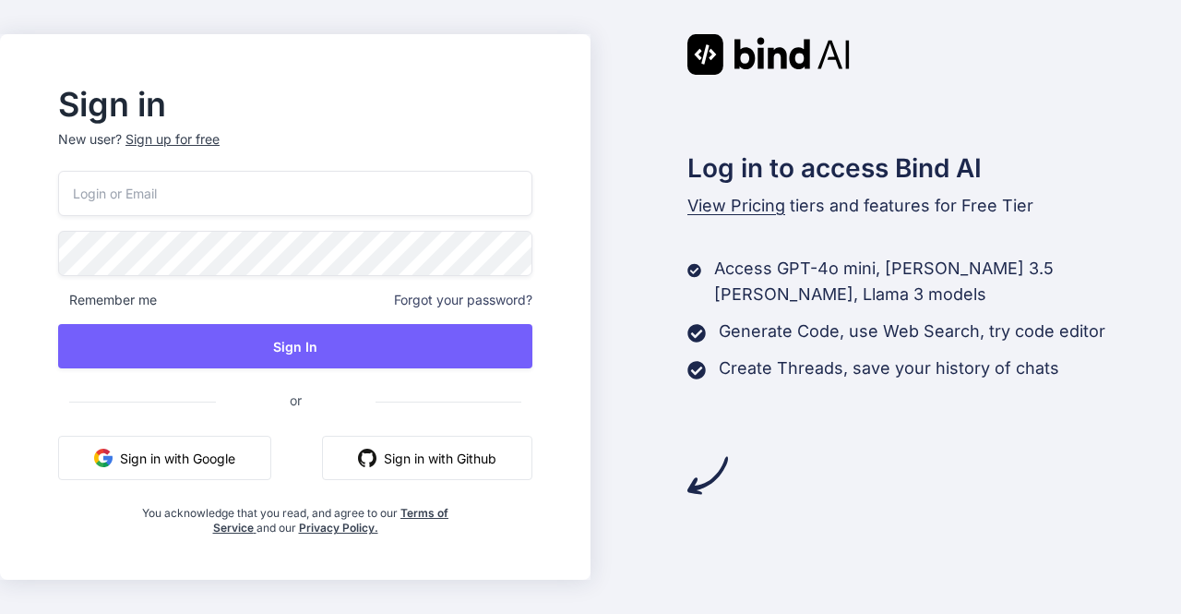 The width and height of the screenshot is (1181, 614). Describe the element at coordinates (427, 458) in the screenshot. I see `button: Sign in with Github` at that location.